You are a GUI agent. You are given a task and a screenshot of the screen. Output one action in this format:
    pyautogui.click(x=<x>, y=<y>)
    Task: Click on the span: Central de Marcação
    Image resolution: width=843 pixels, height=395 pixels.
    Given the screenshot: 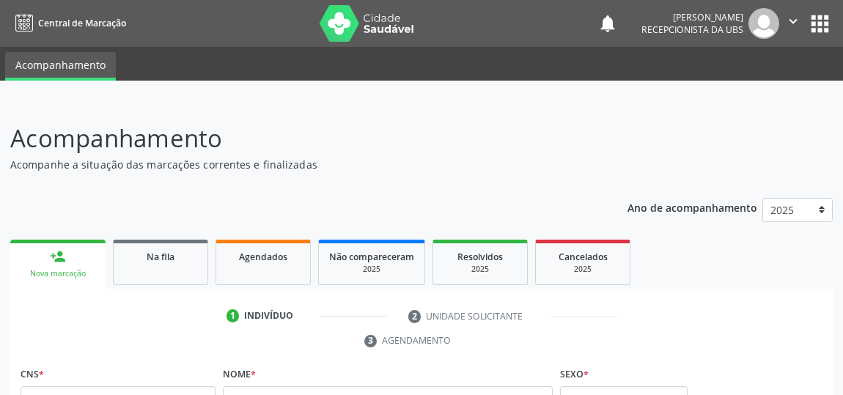 What is the action you would take?
    pyautogui.click(x=82, y=23)
    